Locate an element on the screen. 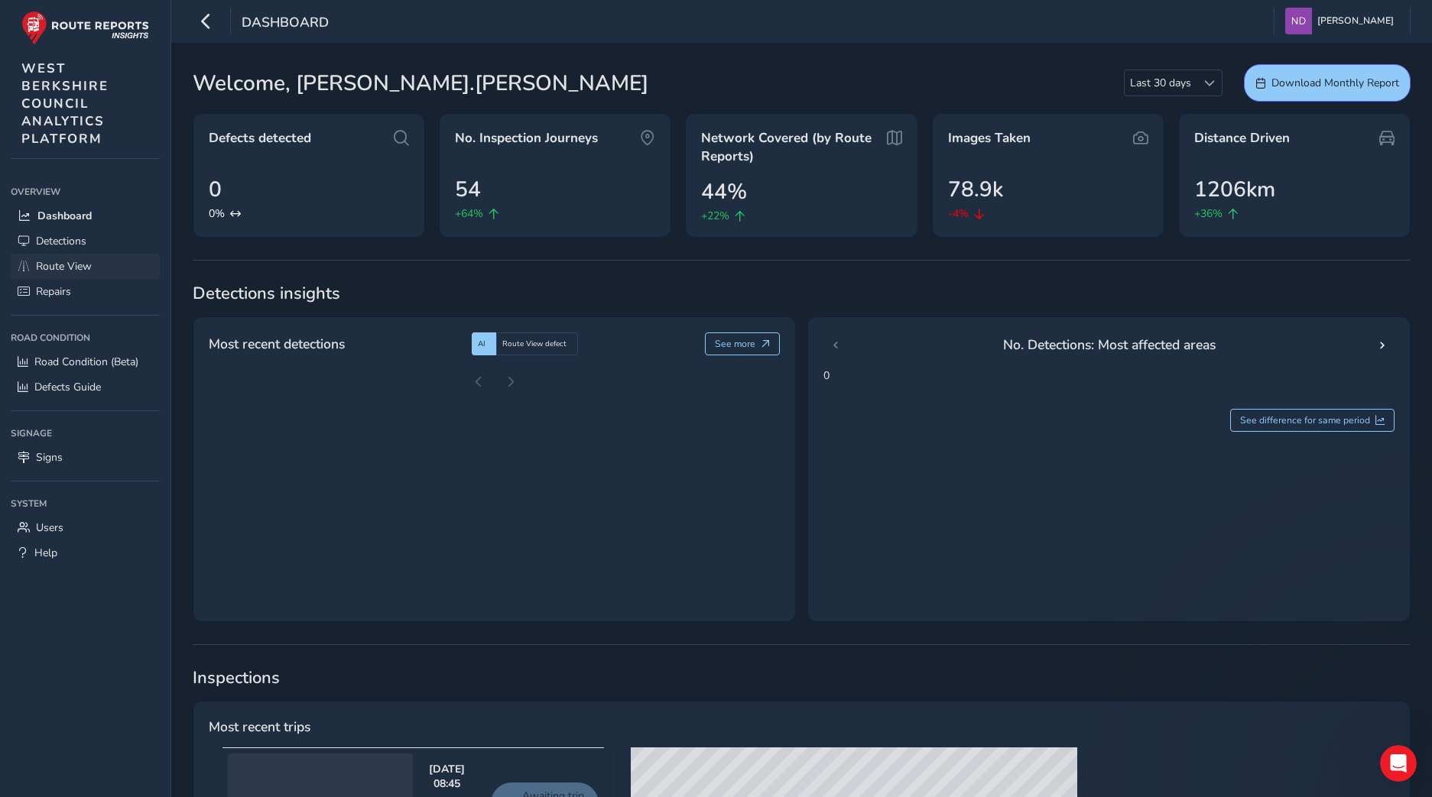  div: Overview is located at coordinates (85, 192).